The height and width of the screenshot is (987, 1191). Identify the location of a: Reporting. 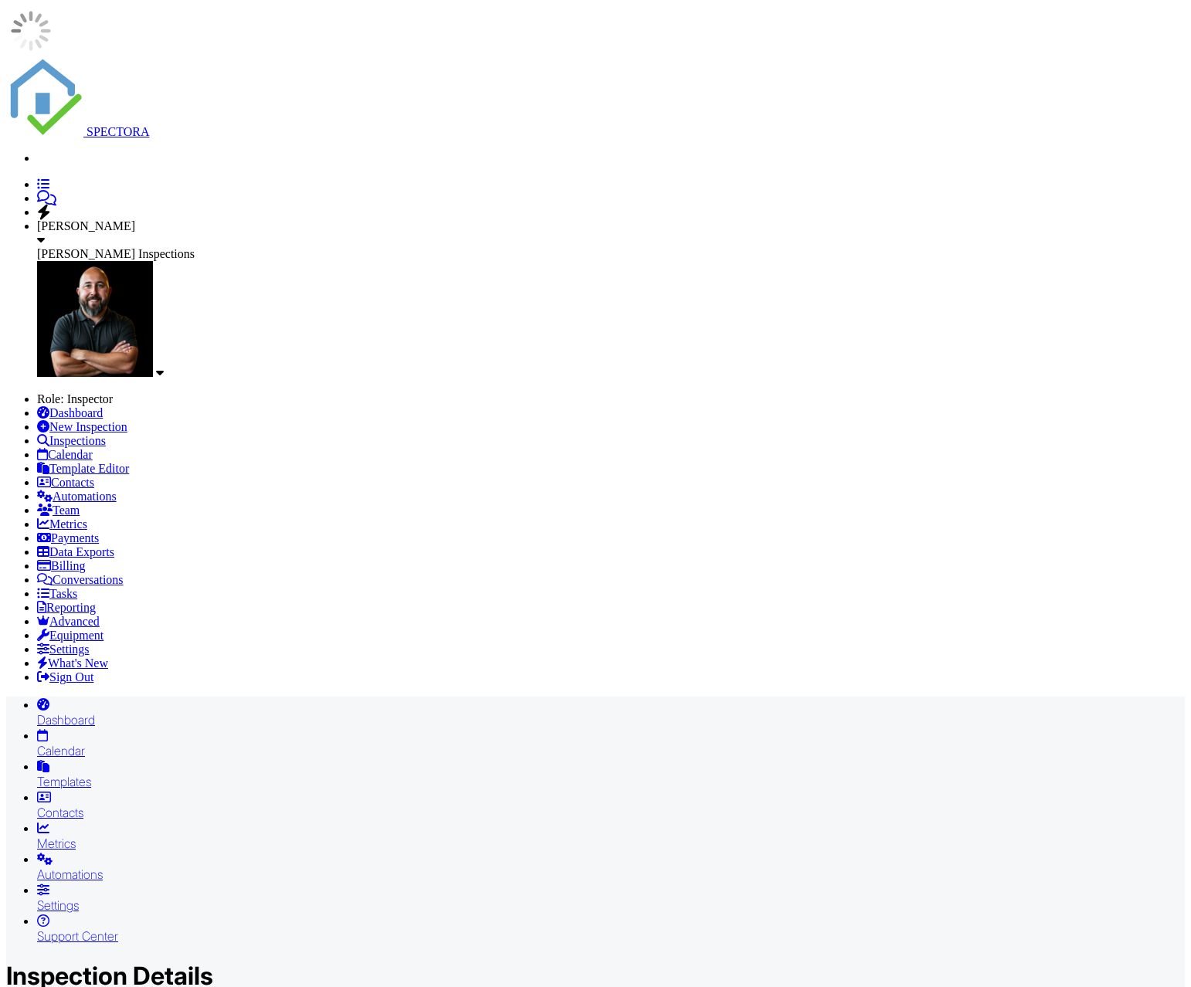
(66, 607).